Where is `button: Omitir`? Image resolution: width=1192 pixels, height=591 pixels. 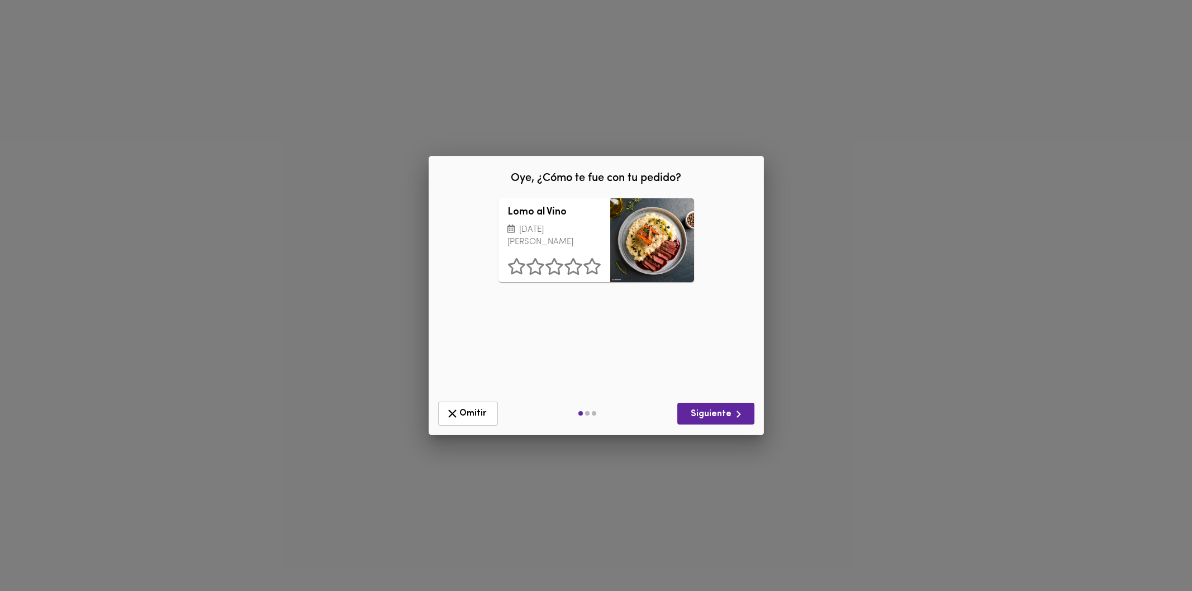
button: Omitir is located at coordinates (468, 414).